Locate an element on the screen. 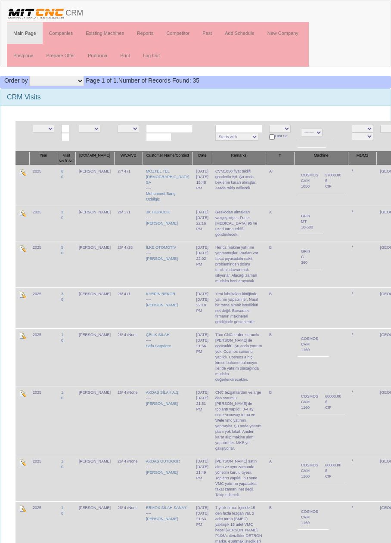  a: Add Schedule is located at coordinates (239, 33).